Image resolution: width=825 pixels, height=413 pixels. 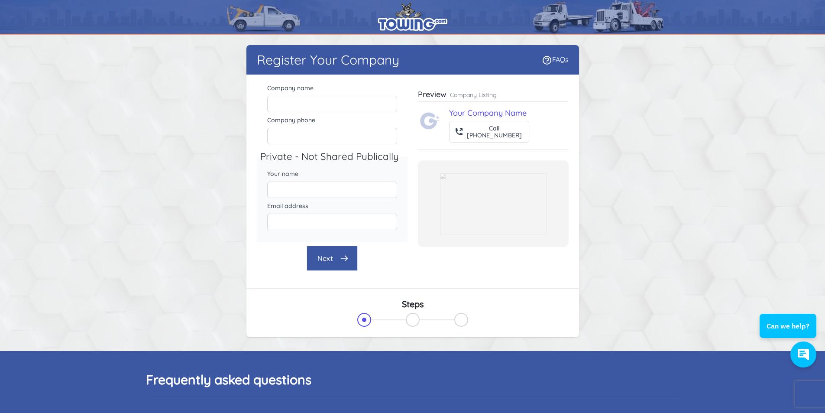 What do you see at coordinates (432, 94) in the screenshot?
I see `h3: Preview` at bounding box center [432, 94].